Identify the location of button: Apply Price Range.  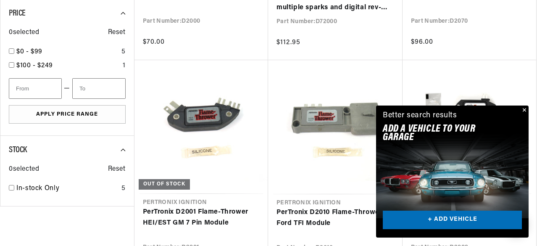
(67, 114).